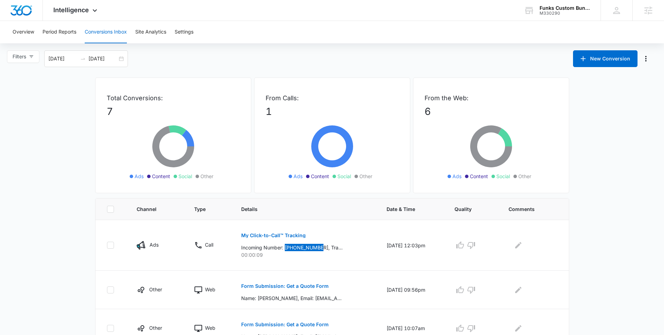 The image size is (664, 335). I want to click on p: Call, so click(209, 244).